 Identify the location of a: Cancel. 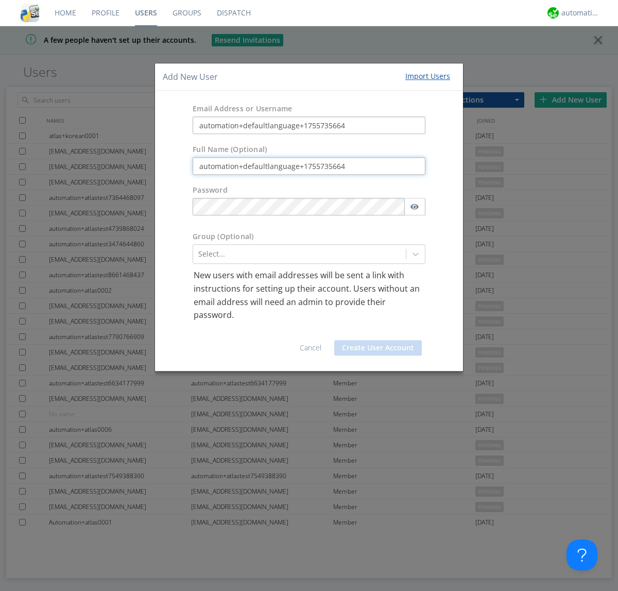
(310, 347).